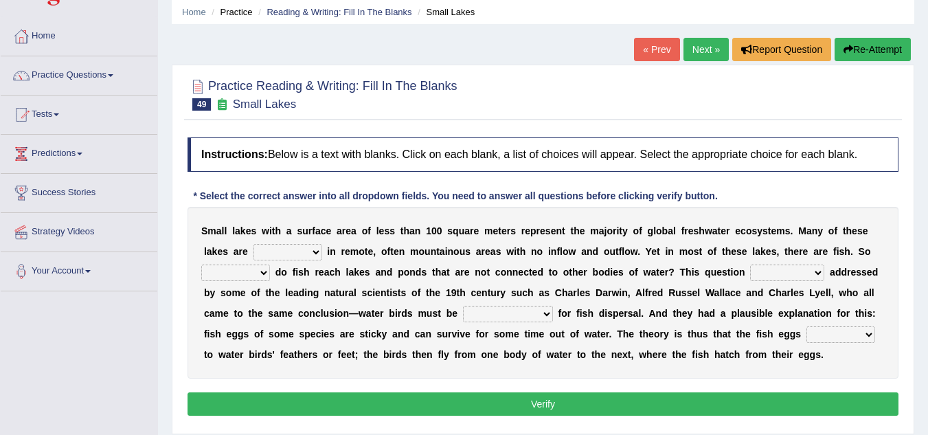  What do you see at coordinates (821, 231) in the screenshot?
I see `b: y` at bounding box center [821, 231].